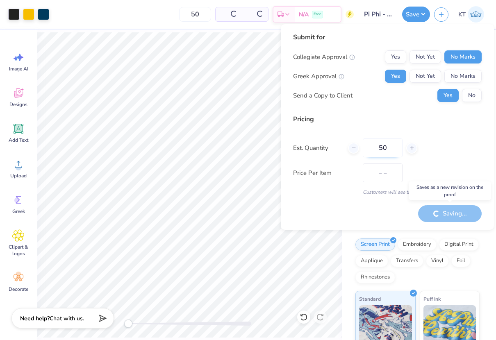 The image size is (496, 340). Describe the element at coordinates (388, 37) in the screenshot. I see `div: Submit for` at that location.